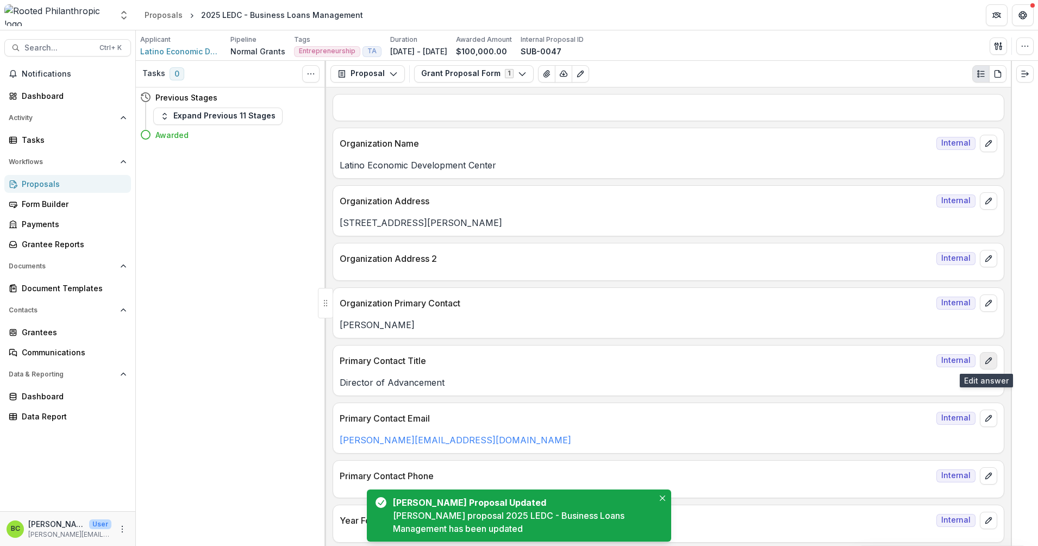  Describe the element at coordinates (636, 476) in the screenshot. I see `p: Primary Contact Phone` at that location.